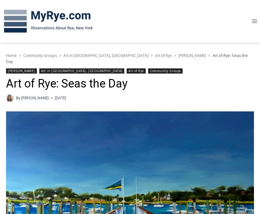  I want to click on a: Home, so click(11, 55).